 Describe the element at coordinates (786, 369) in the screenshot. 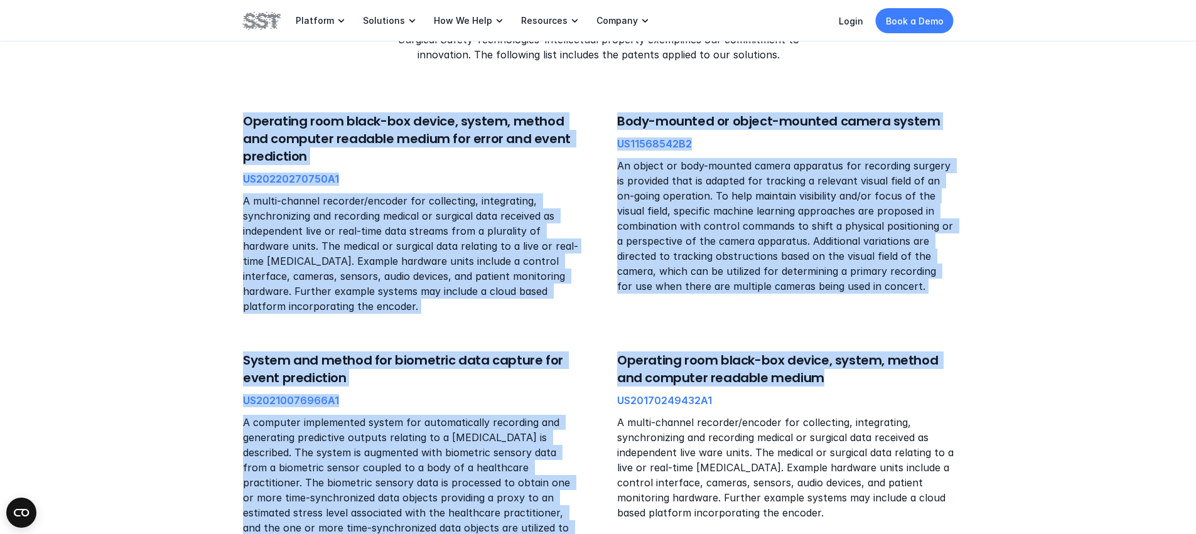

I see `h6: Operating room black-box device, system, method and computer readable medium` at that location.